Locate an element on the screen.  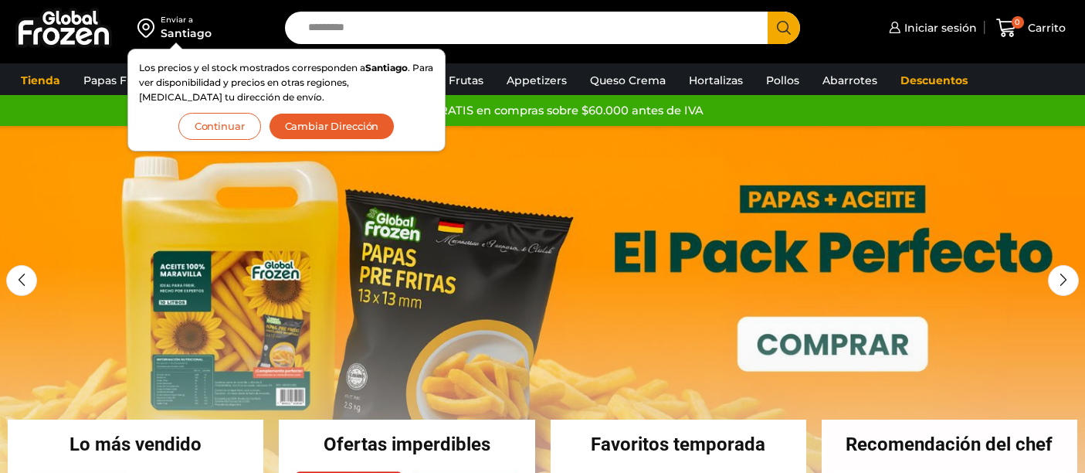
a: Tienda is located at coordinates (40, 80).